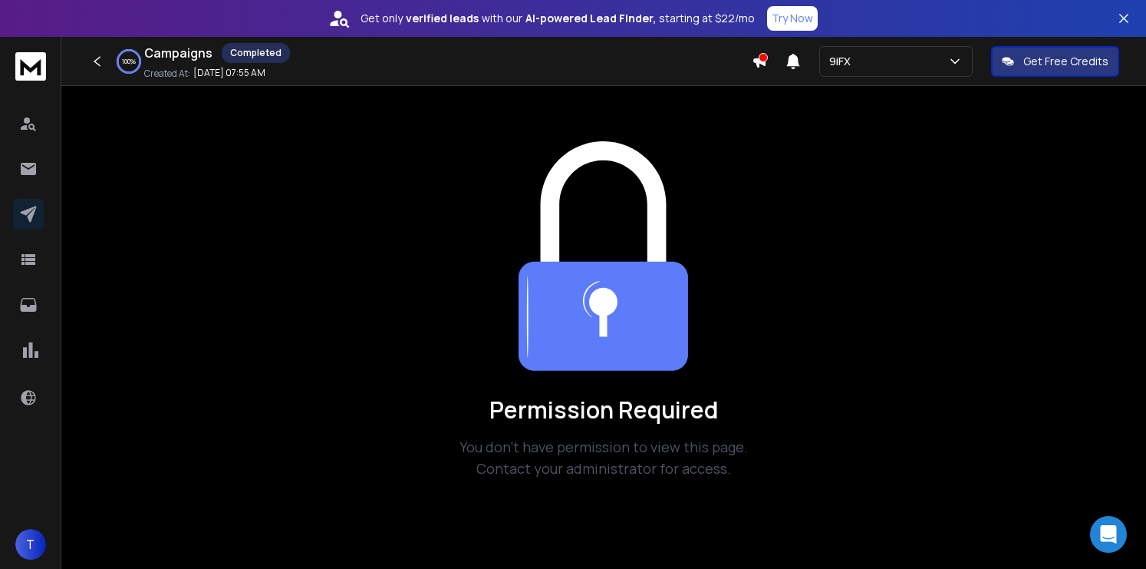  I want to click on img: Team collaboration, so click(604, 256).